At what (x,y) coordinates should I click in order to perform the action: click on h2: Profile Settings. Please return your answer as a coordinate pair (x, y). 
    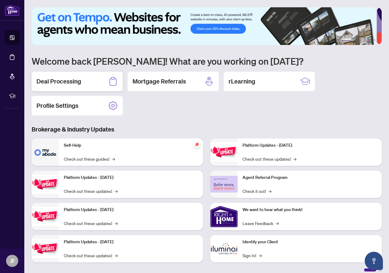
    Looking at the image, I should click on (57, 106).